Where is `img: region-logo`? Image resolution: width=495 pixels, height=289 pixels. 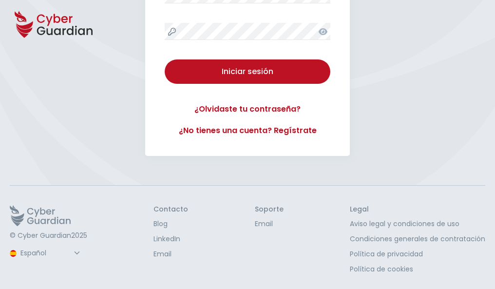 img: region-logo is located at coordinates (13, 254).